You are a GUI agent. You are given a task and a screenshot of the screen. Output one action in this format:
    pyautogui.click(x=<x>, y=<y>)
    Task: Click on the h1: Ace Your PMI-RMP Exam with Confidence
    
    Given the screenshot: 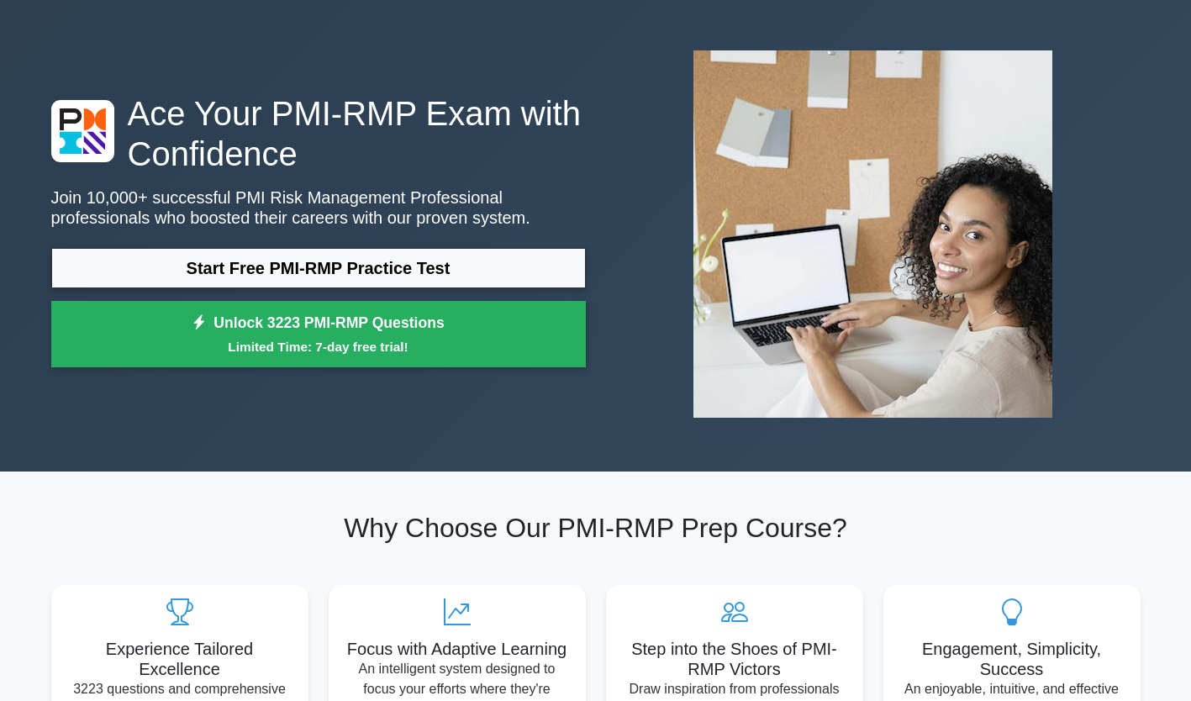 What is the action you would take?
    pyautogui.click(x=319, y=134)
    